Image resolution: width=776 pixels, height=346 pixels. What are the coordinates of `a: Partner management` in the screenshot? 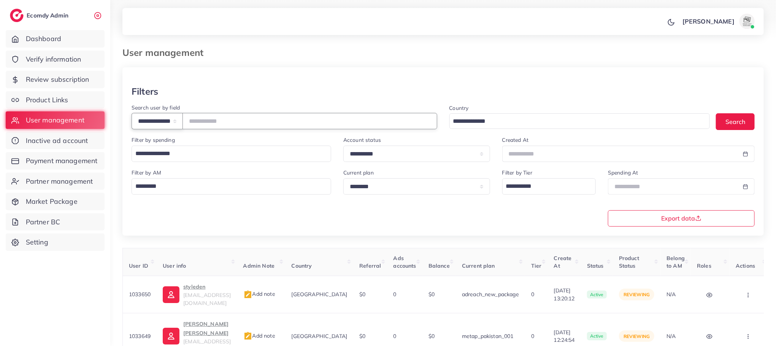 It's located at (55, 181).